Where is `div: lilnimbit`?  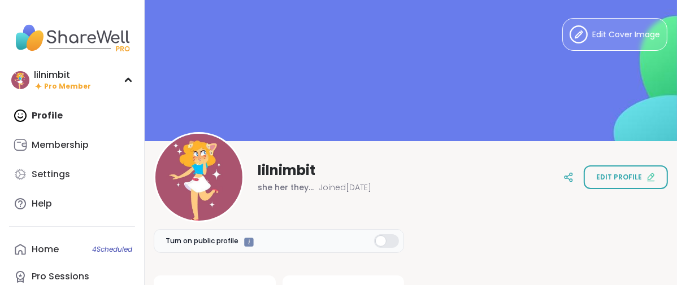 div: lilnimbit is located at coordinates (62, 75).